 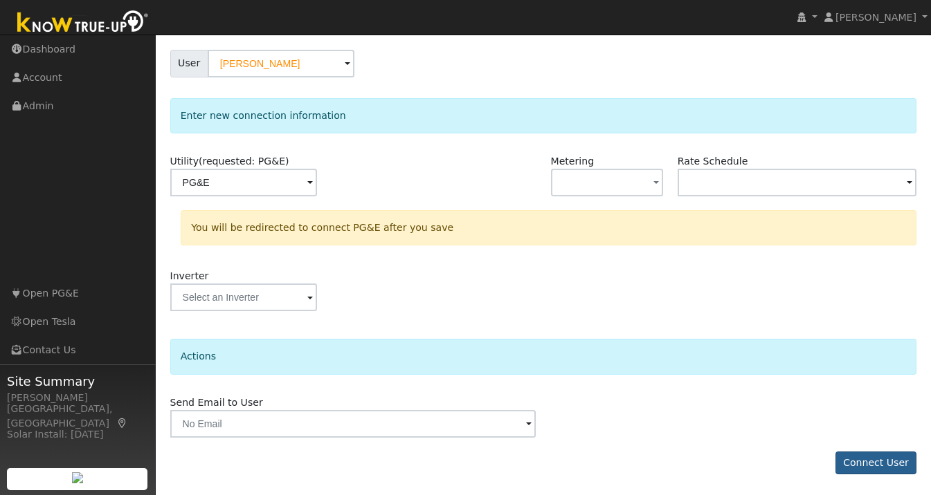 What do you see at coordinates (77, 478) in the screenshot?
I see `img: retrieve` at bounding box center [77, 478].